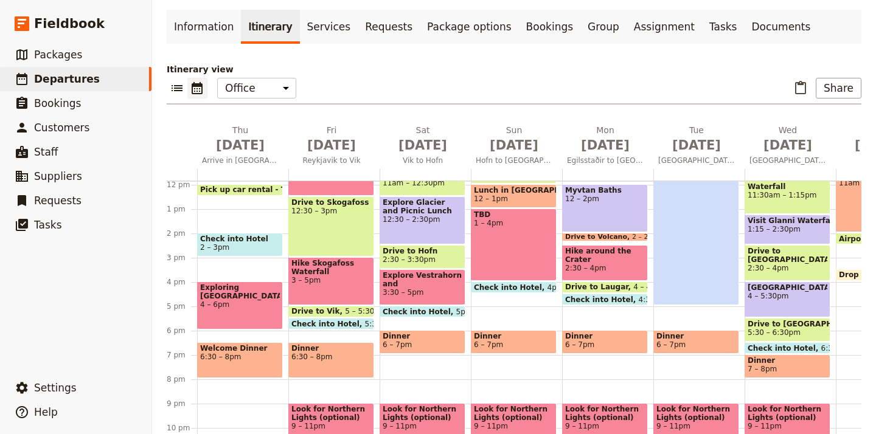  Describe the element at coordinates (240, 245) in the screenshot. I see `div: Check into Hotel2 – 3pm` at that location.